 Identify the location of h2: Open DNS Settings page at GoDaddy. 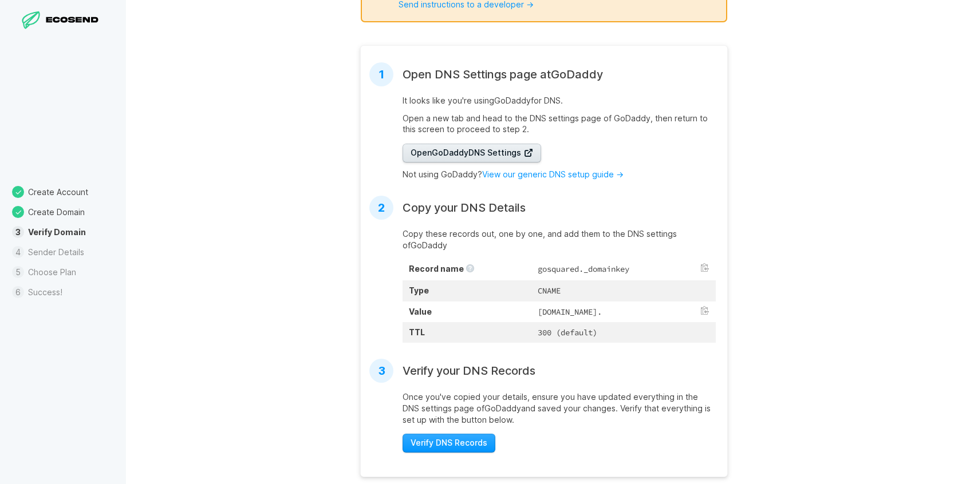
(503, 74).